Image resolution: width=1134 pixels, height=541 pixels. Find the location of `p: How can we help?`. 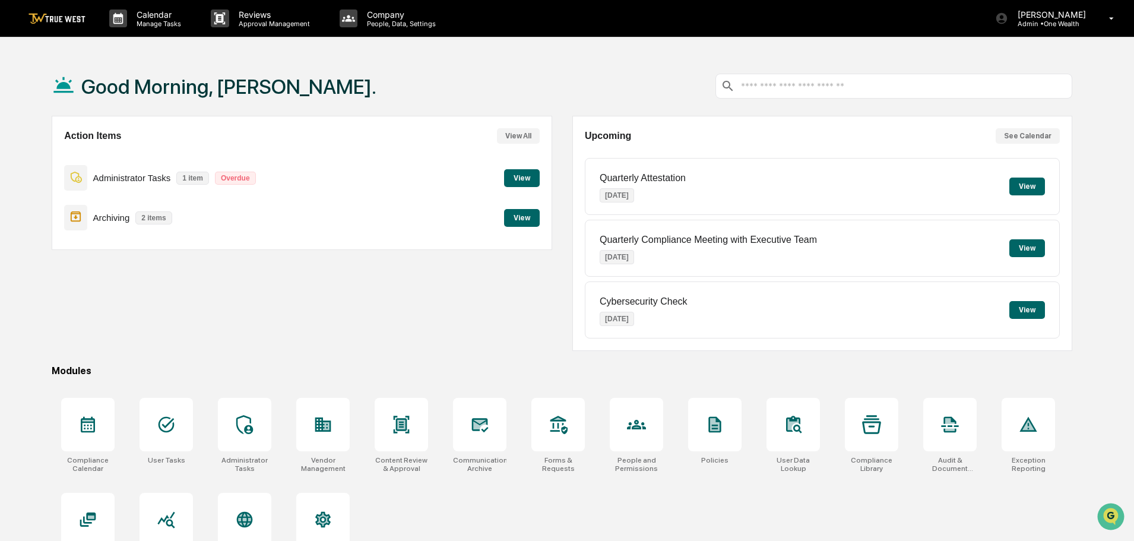

p: How can we help? is located at coordinates (114, 34).